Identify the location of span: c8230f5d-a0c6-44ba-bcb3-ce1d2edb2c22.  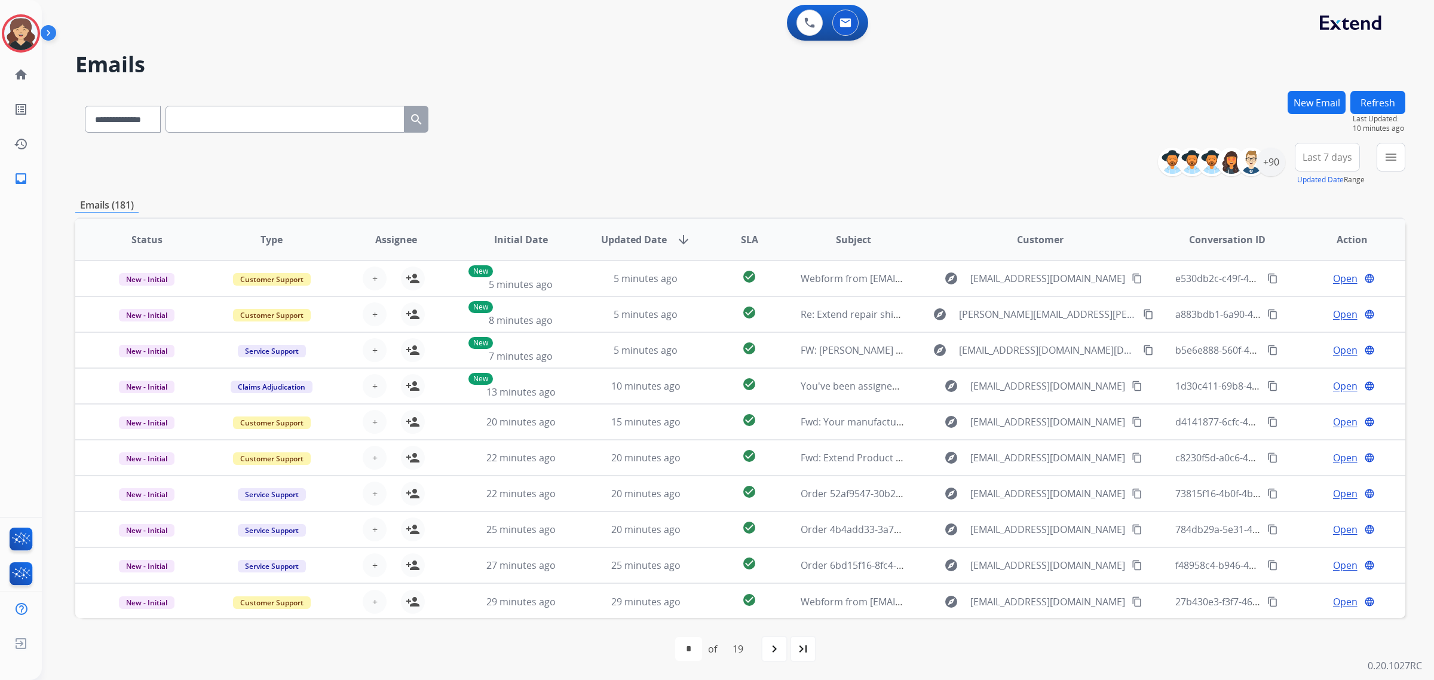
(1267, 458).